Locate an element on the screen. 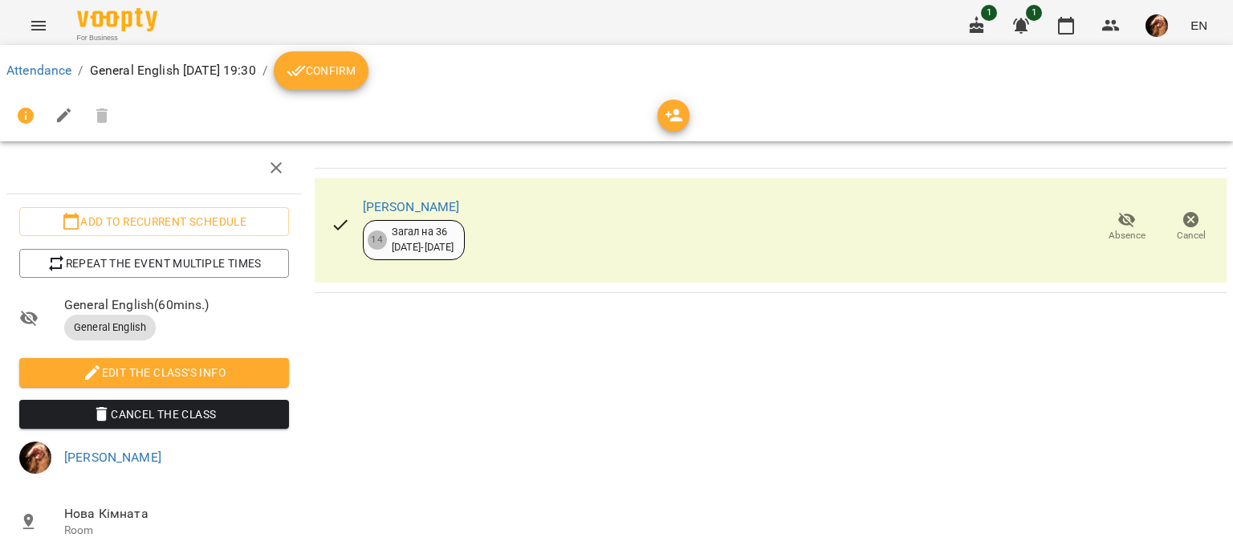  img: Voopty Logo is located at coordinates (117, 19).